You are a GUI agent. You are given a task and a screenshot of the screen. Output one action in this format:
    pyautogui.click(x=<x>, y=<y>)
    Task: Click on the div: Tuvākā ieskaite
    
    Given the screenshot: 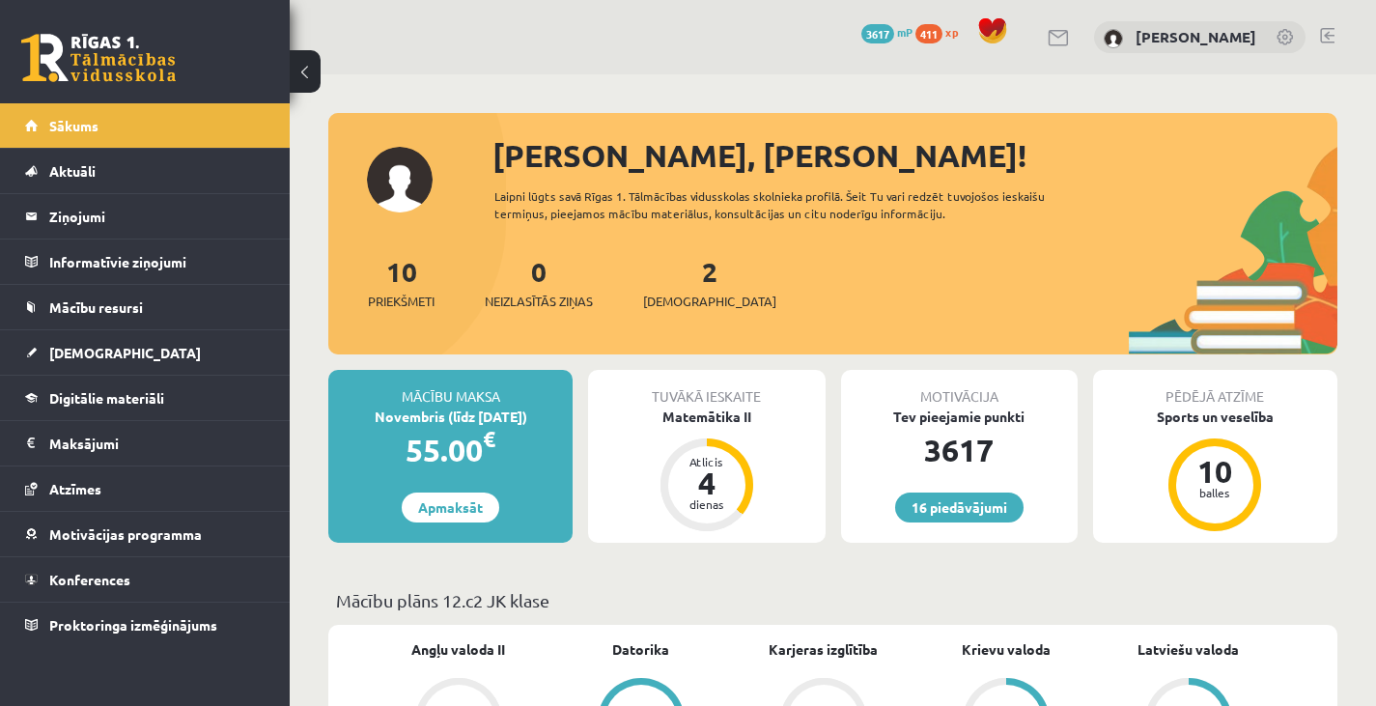 What is the action you would take?
    pyautogui.click(x=706, y=388)
    